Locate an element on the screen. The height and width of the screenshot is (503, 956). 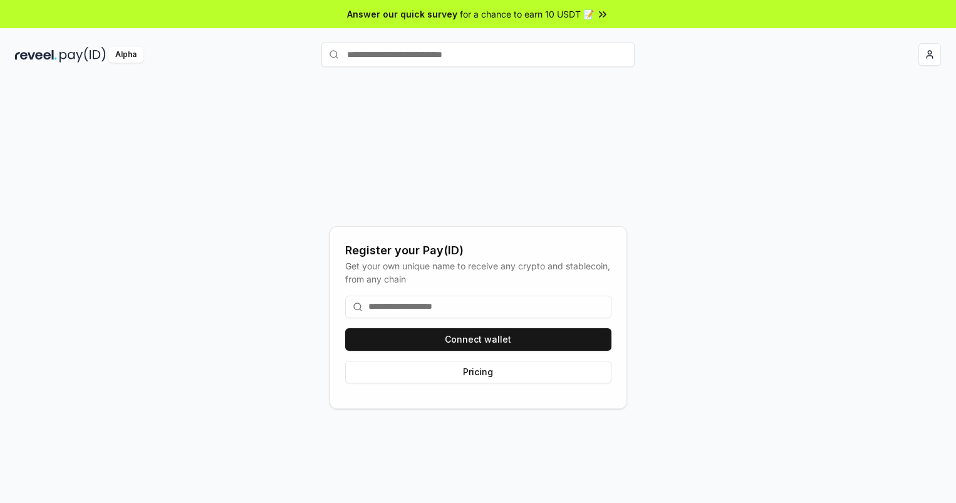
div: Get your own unique name to receive any crypto and stablecoin, from any chain is located at coordinates (478, 273).